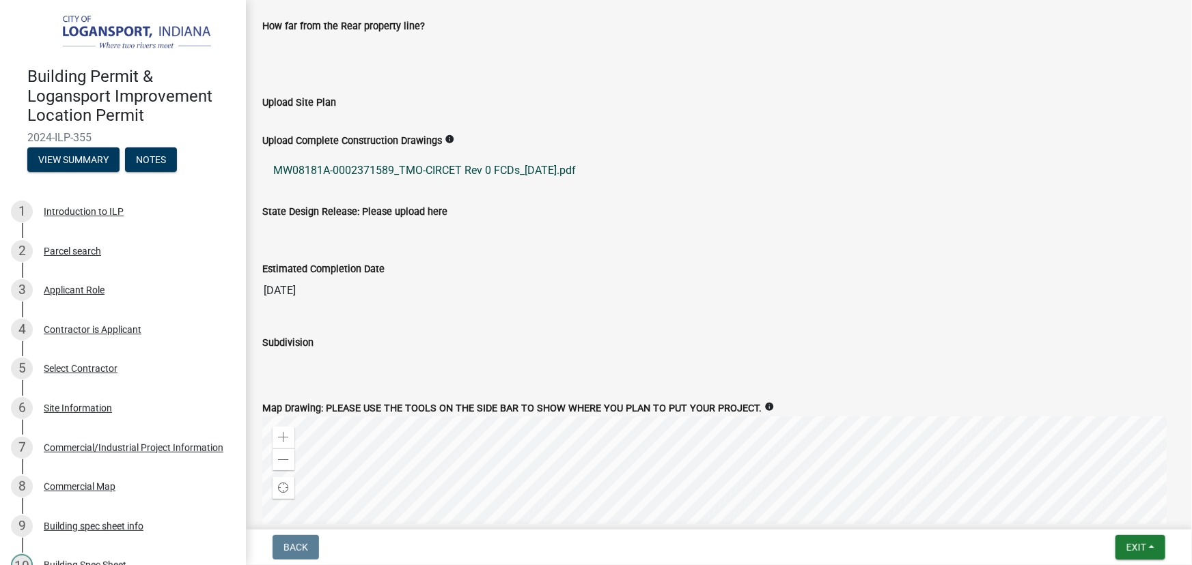  I want to click on div: 7, so click(22, 448).